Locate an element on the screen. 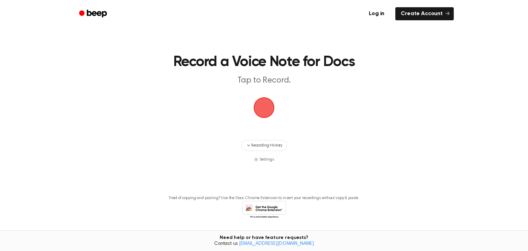  a: Create Account is located at coordinates (425, 14).